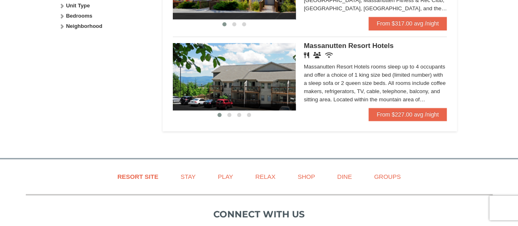  I want to click on i: Restaurant, so click(307, 55).